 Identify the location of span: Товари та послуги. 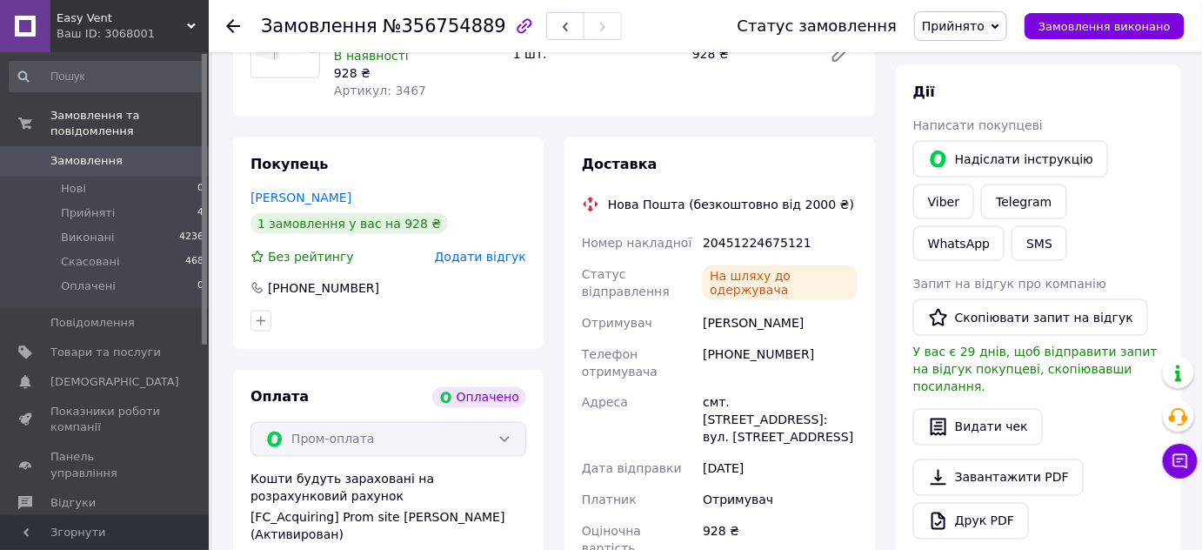
(105, 352).